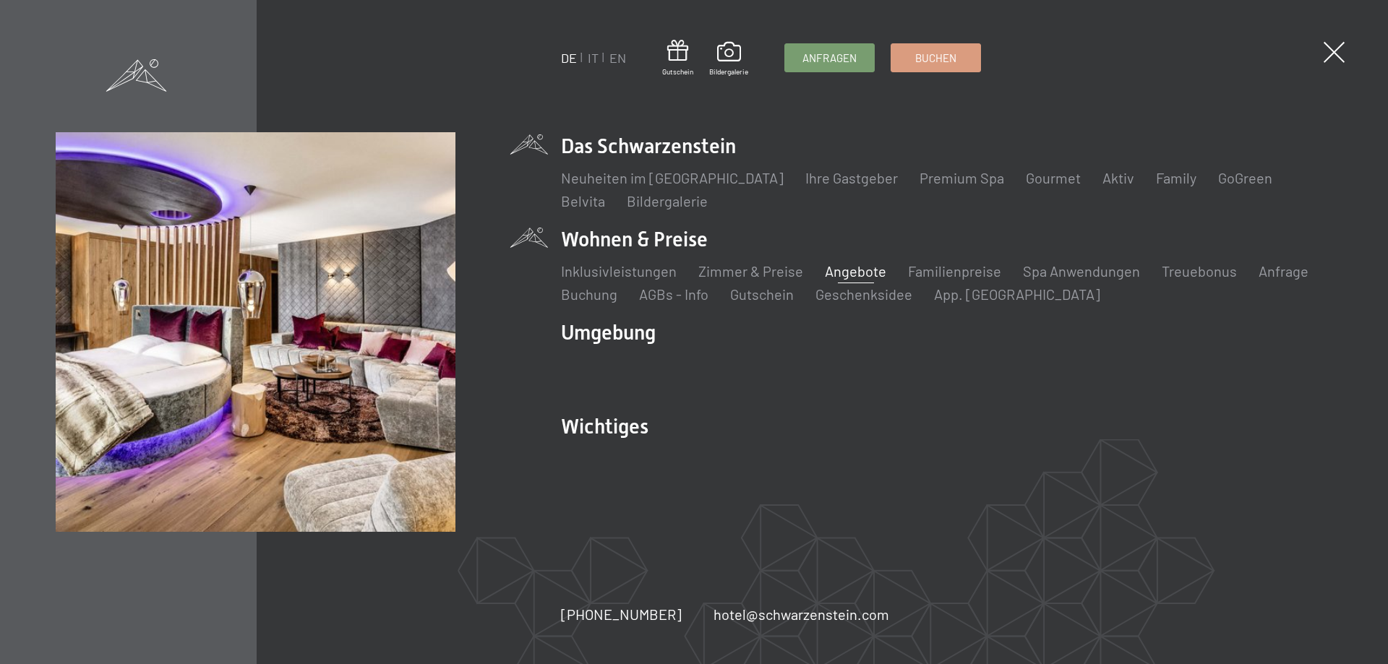  What do you see at coordinates (677, 72) in the screenshot?
I see `span: Gutschein` at bounding box center [677, 72].